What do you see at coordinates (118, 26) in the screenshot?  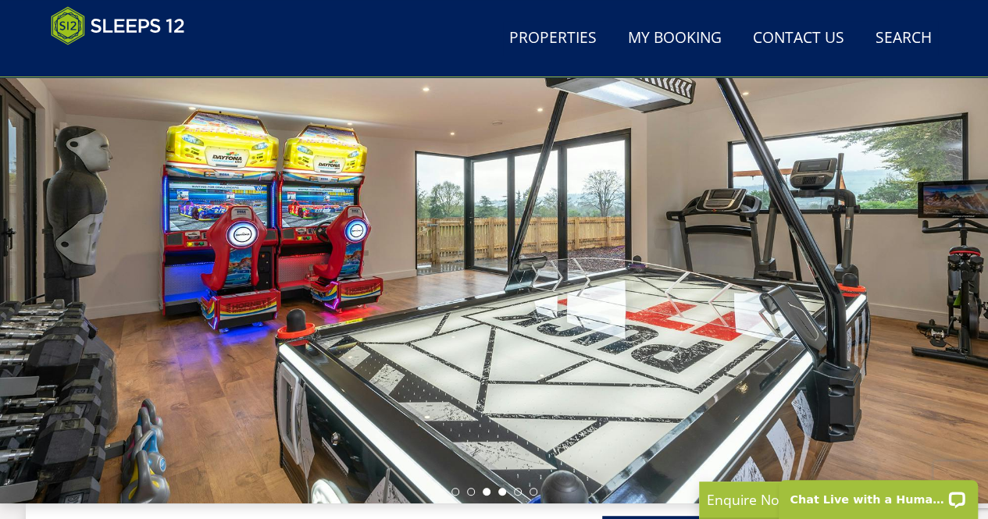 I see `img: Sleeps 12` at bounding box center [118, 26].